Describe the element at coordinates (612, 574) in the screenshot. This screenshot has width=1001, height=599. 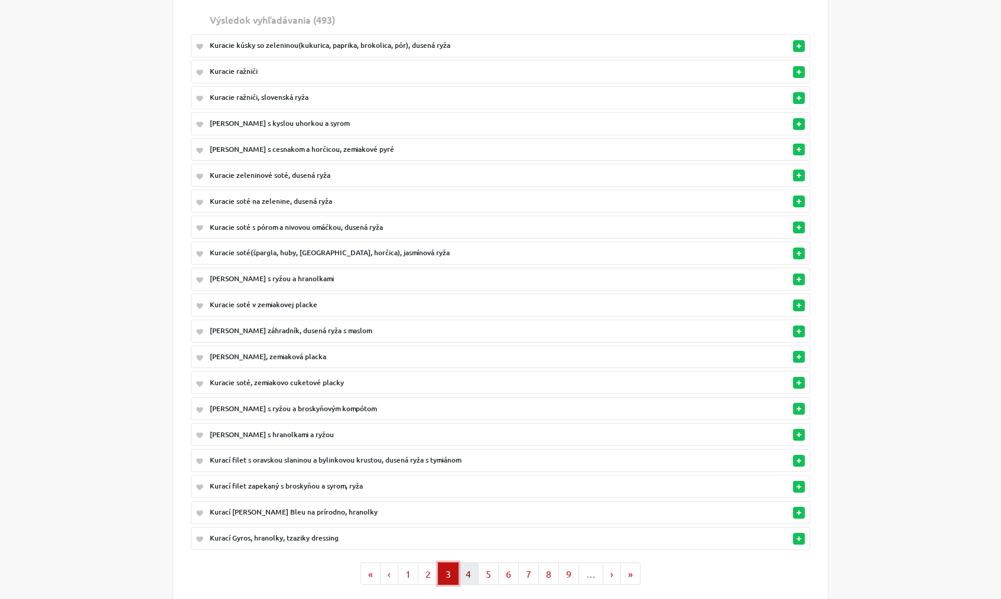
I see `button: Go to next page` at that location.